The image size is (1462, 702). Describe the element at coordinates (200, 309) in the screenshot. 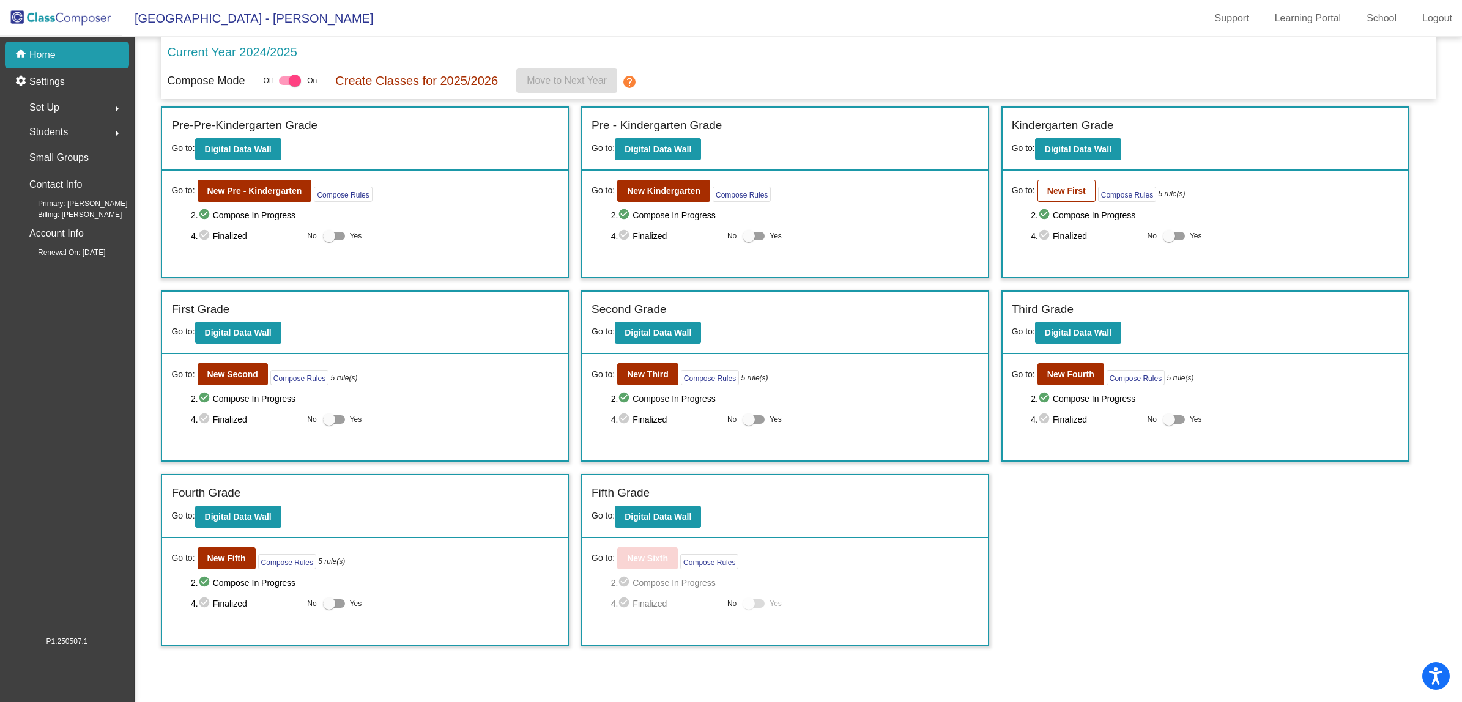

I see `label: First Grade` at that location.